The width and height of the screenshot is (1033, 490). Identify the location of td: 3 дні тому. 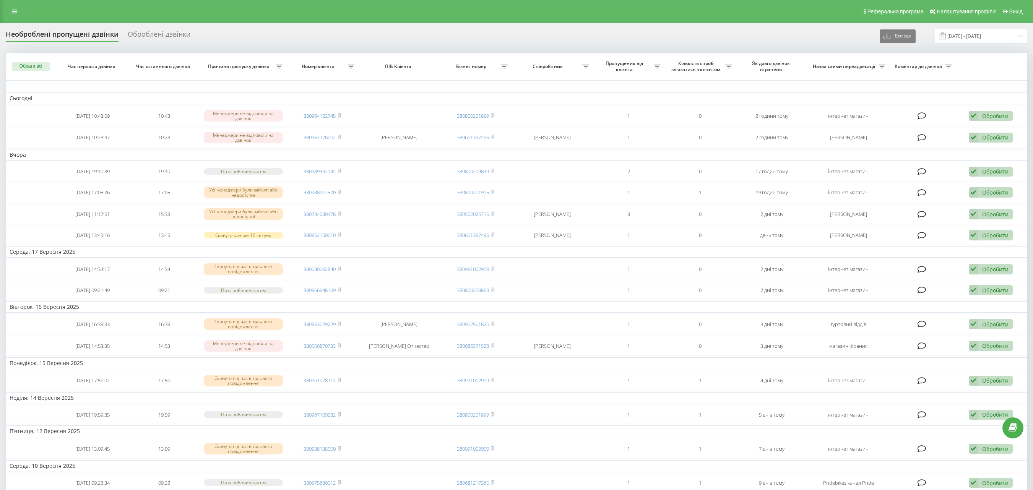
(771, 346).